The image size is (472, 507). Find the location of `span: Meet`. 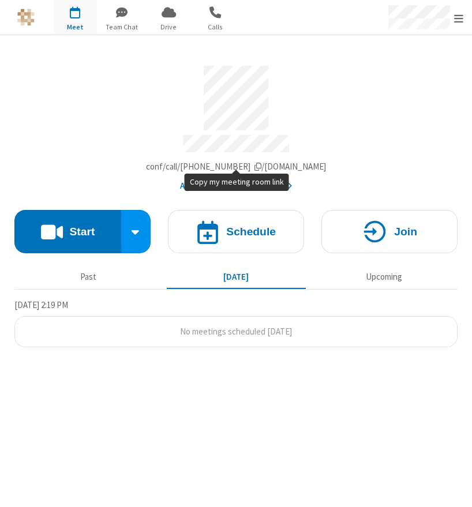

span: Meet is located at coordinates (75, 27).